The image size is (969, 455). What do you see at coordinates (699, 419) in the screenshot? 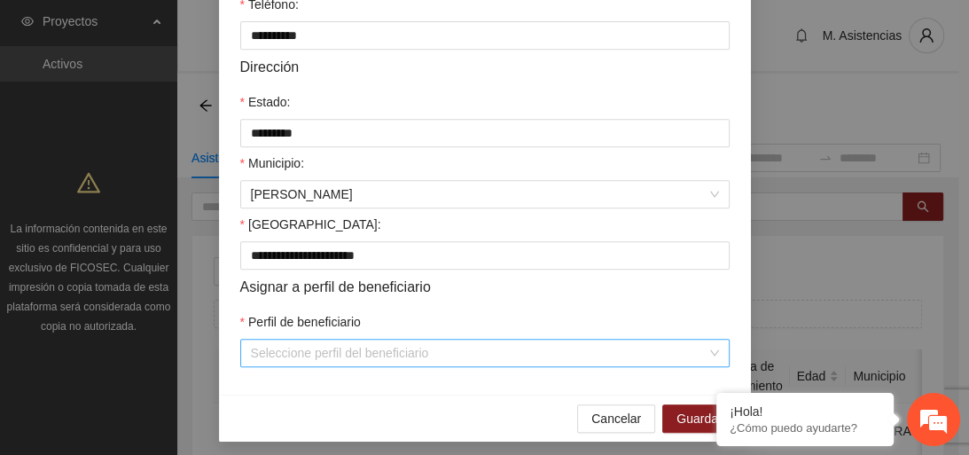
I see `span: Guardar` at bounding box center [699, 419].